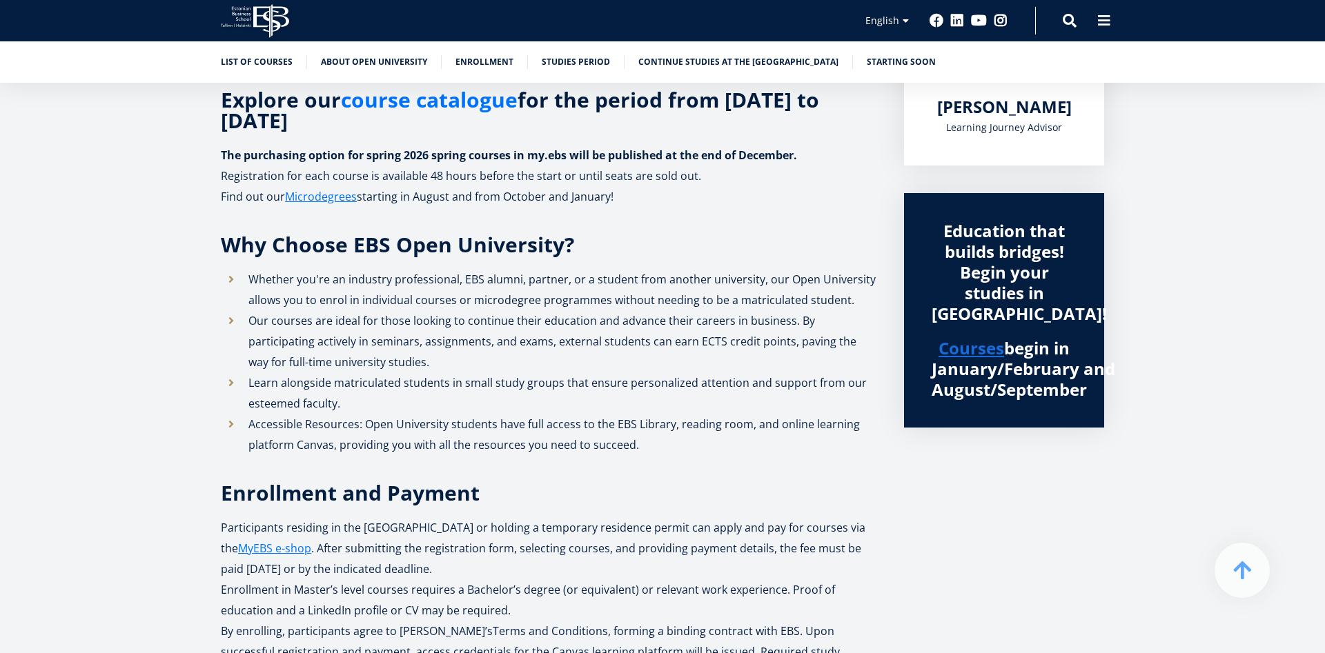 The height and width of the screenshot is (653, 1325). I want to click on a: MyEBS e-shop, so click(275, 548).